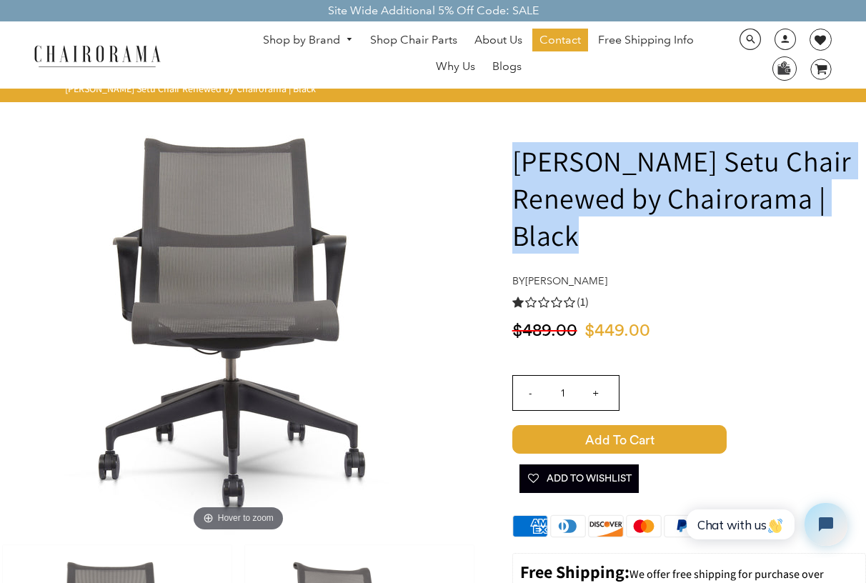 Image resolution: width=866 pixels, height=583 pixels. Describe the element at coordinates (507, 66) in the screenshot. I see `span: Blogs` at that location.